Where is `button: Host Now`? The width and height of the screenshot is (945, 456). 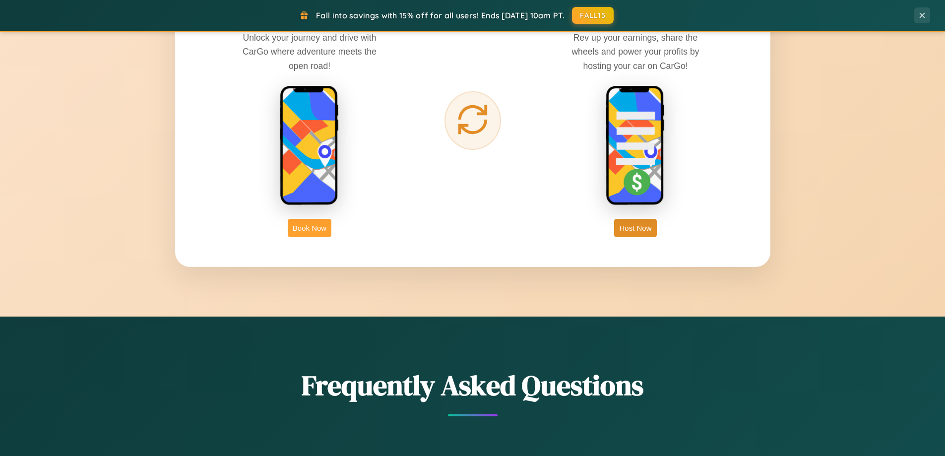
button: Host Now is located at coordinates (635, 228).